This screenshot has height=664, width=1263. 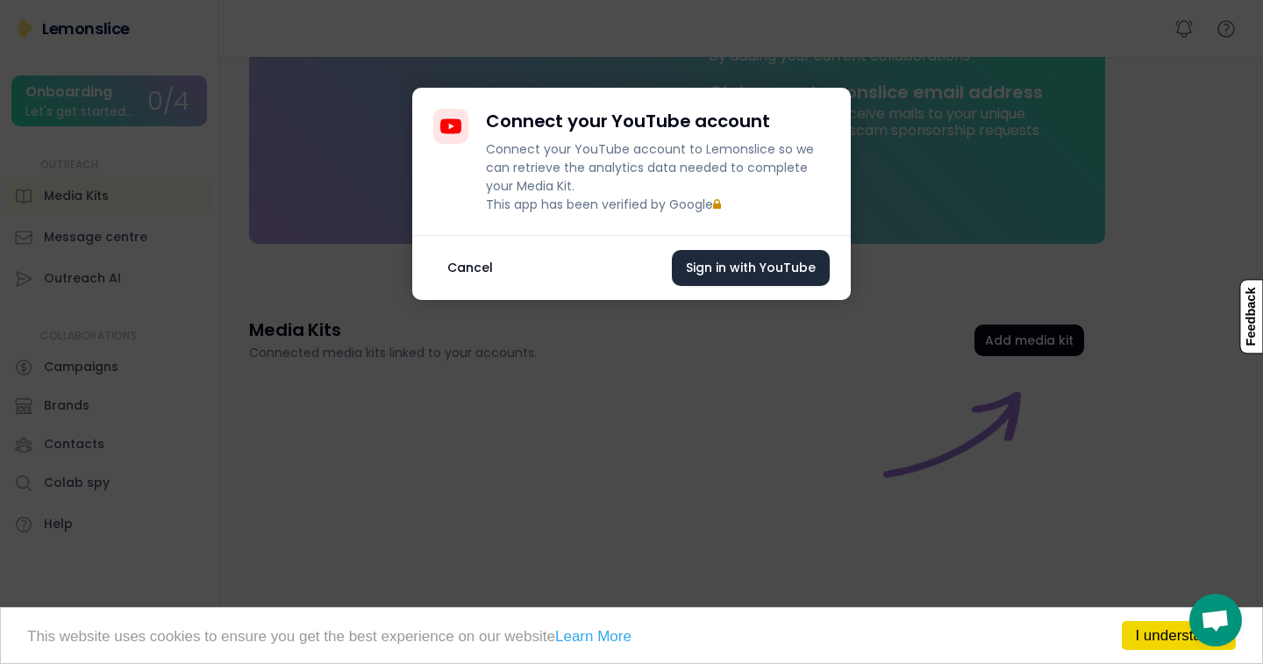 What do you see at coordinates (593, 636) in the screenshot?
I see `a: Learn More` at bounding box center [593, 636].